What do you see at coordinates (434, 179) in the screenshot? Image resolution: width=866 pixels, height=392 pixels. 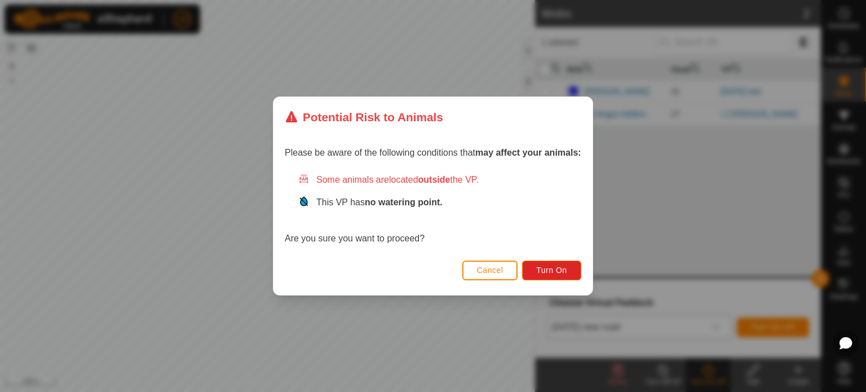 I see `strong: outside` at bounding box center [434, 179].